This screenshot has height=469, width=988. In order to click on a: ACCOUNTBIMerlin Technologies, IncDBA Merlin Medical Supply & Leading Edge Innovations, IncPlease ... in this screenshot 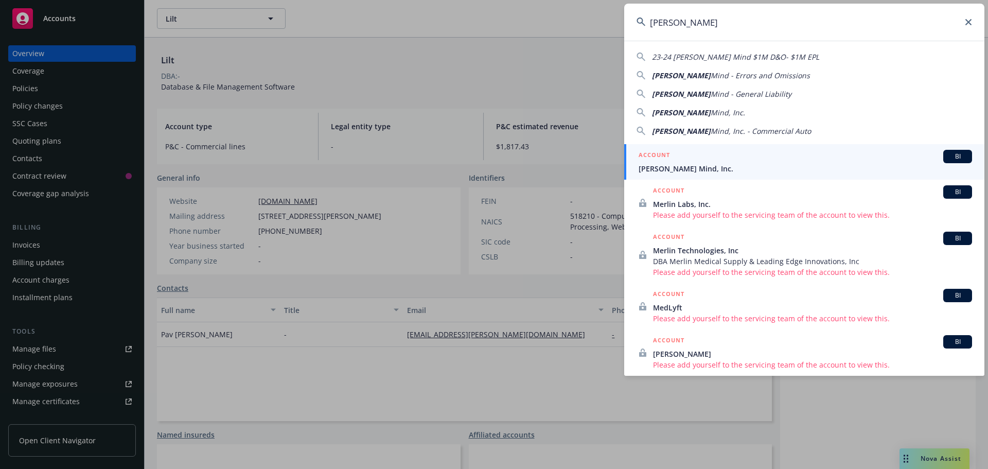, I will do `click(805, 254)`.